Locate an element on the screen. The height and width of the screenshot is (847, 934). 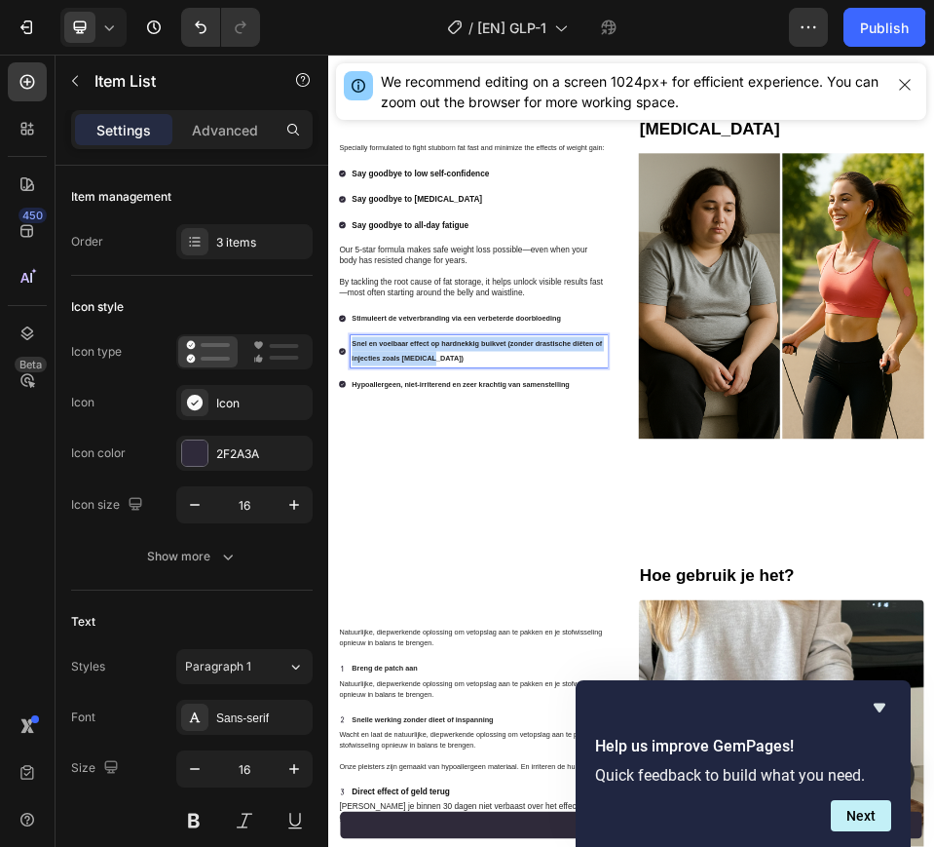
div: Undo/Redo is located at coordinates (220, 27).